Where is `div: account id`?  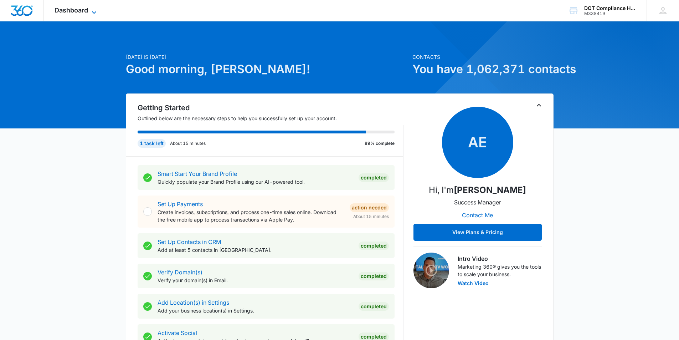 div: account id is located at coordinates (610, 14).